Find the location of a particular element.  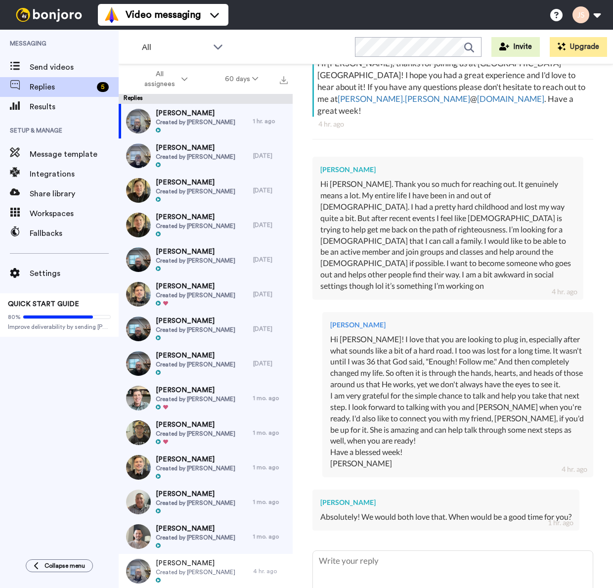

img: 280efb94-002e-4ea5-b30c-03e626b083d1-thumb.jpg is located at coordinates (138, 536).